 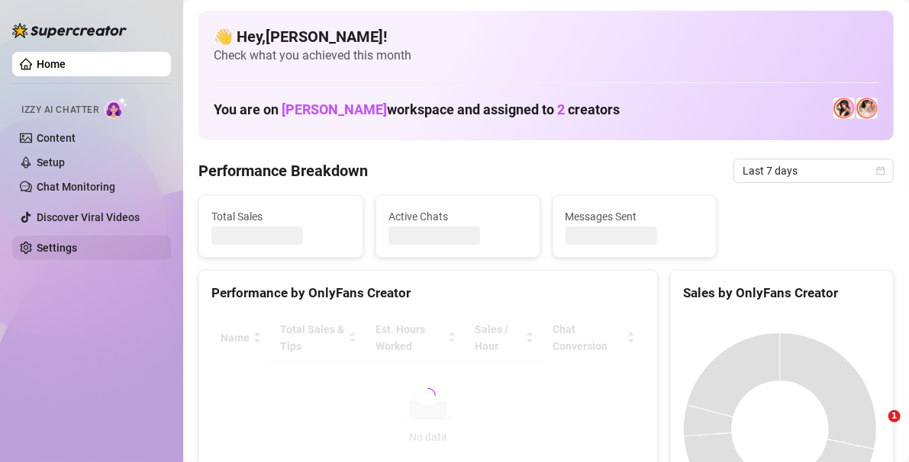 I want to click on a: Chat Monitoring, so click(x=76, y=187).